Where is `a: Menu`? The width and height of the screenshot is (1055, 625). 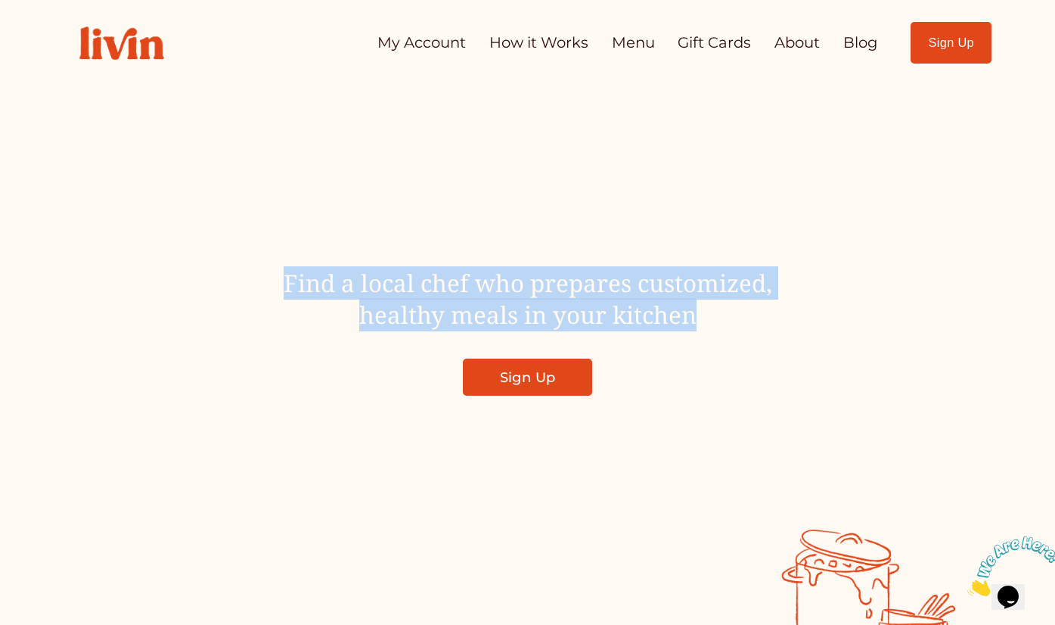 a: Menu is located at coordinates (633, 42).